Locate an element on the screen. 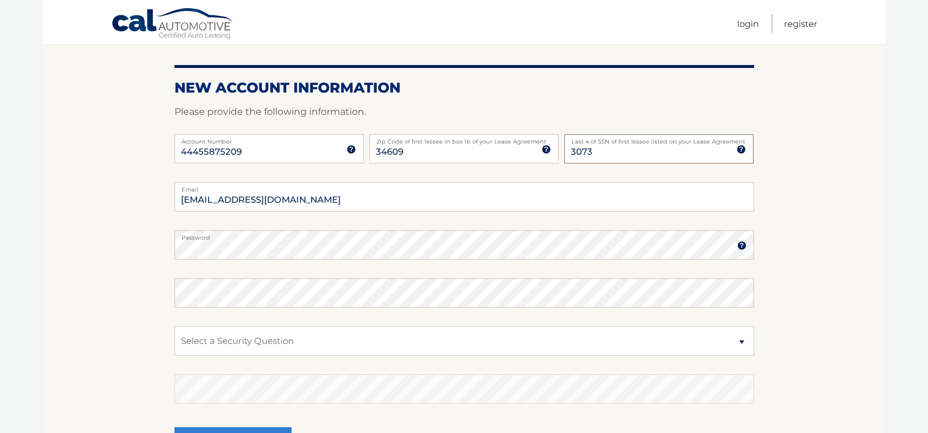 The height and width of the screenshot is (433, 928). input: Zip Code is located at coordinates (464, 149).